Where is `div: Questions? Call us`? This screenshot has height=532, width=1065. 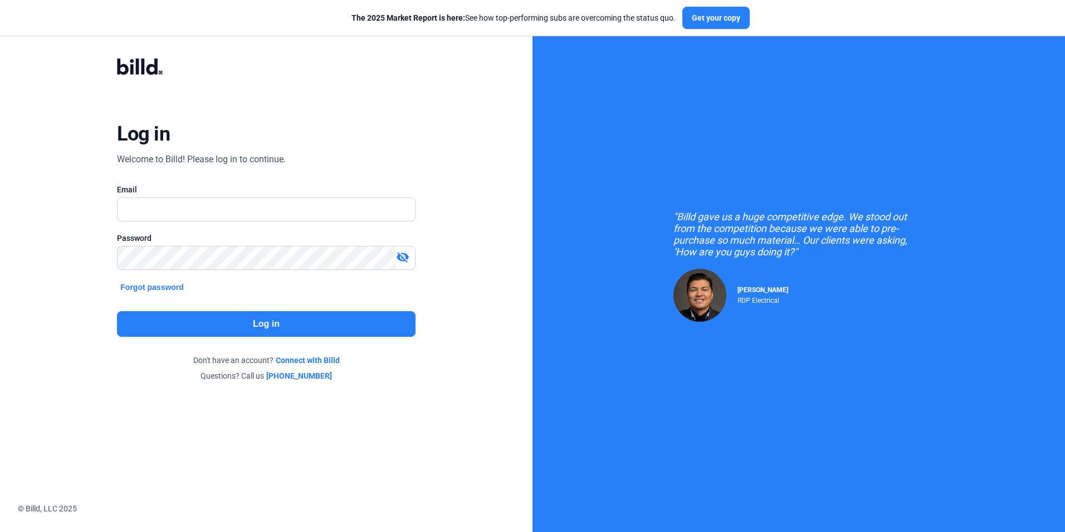 div: Questions? Call us is located at coordinates (266, 376).